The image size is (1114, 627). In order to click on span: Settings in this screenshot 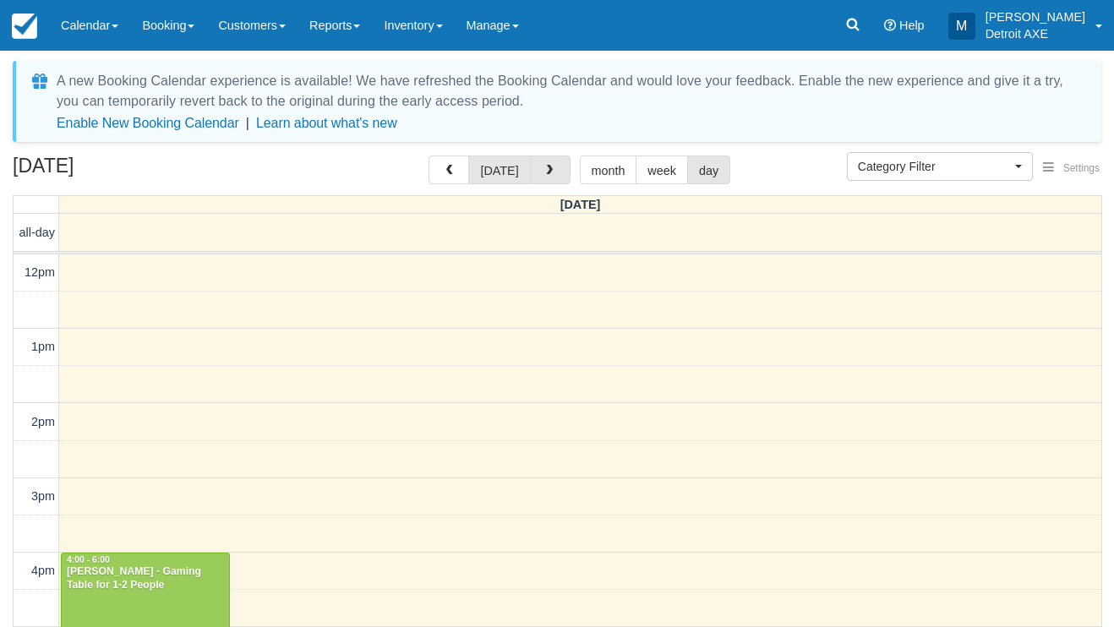, I will do `click(1081, 168)`.